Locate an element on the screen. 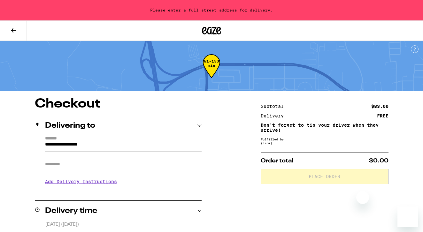 The image size is (423, 232). div: FREE is located at coordinates (383, 116).